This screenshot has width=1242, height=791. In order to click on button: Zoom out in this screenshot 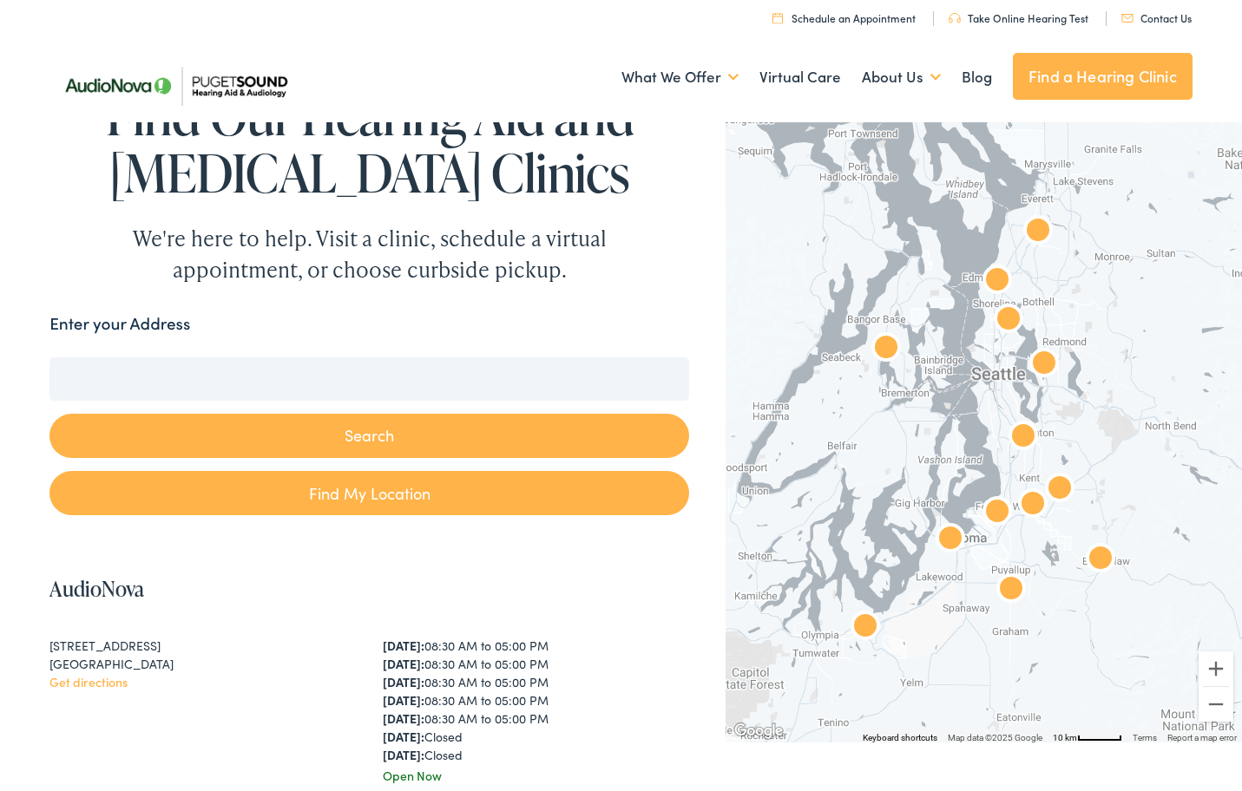, I will do `click(1216, 705)`.